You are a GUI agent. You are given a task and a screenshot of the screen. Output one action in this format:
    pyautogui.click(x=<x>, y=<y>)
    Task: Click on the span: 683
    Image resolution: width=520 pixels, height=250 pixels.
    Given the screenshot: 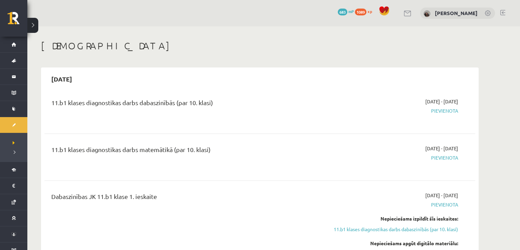 What is the action you would take?
    pyautogui.click(x=343, y=12)
    